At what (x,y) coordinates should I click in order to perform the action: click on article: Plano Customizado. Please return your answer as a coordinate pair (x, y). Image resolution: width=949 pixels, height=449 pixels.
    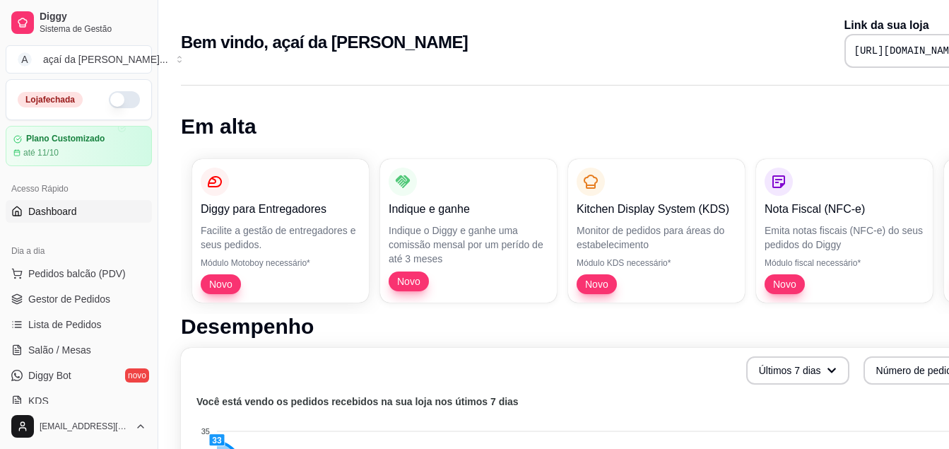
    Looking at the image, I should click on (65, 138).